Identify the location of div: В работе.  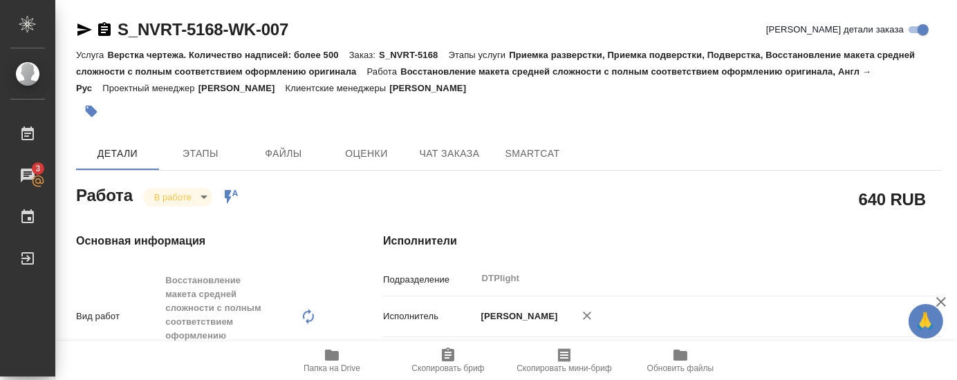
(178, 197).